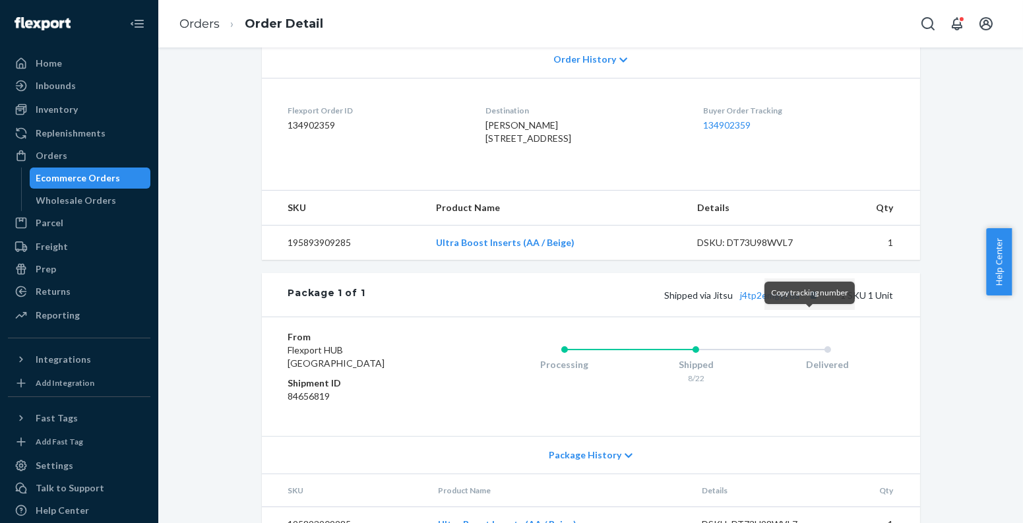 The width and height of the screenshot is (1023, 523). I want to click on button: Close Navigation, so click(137, 24).